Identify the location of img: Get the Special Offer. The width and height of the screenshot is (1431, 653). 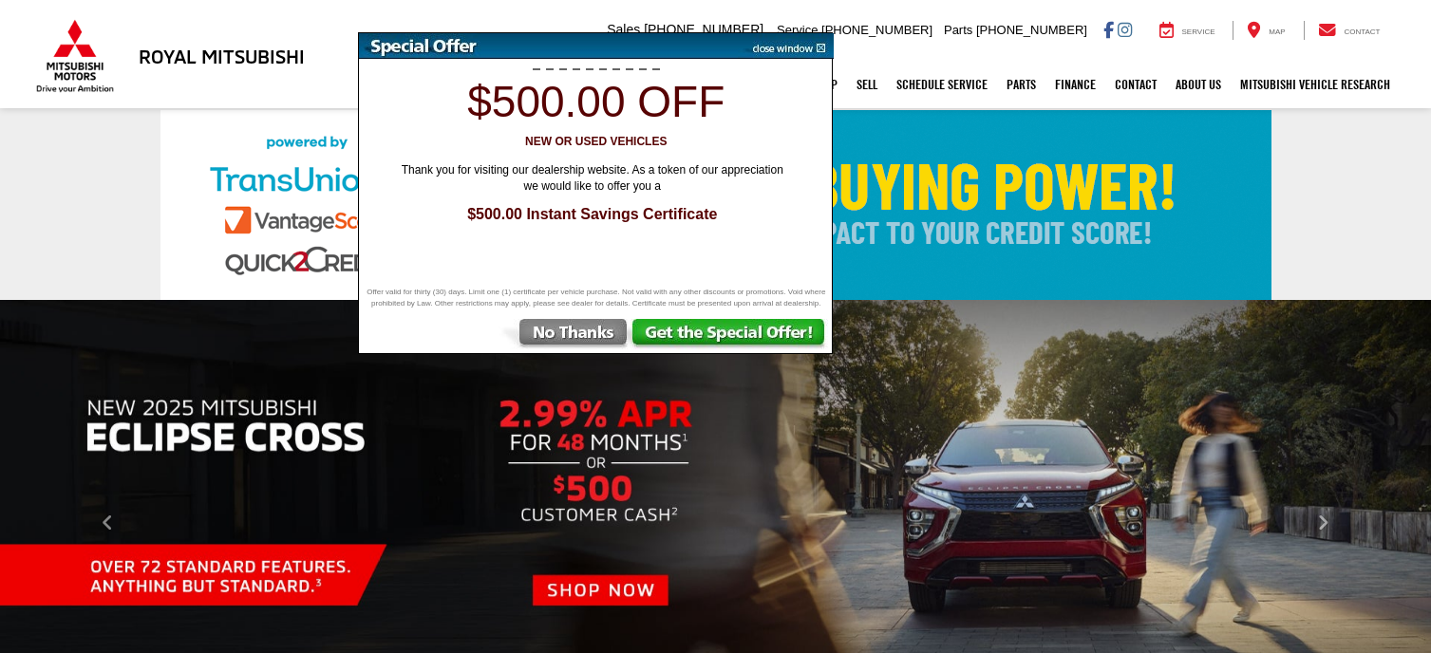
(731, 336).